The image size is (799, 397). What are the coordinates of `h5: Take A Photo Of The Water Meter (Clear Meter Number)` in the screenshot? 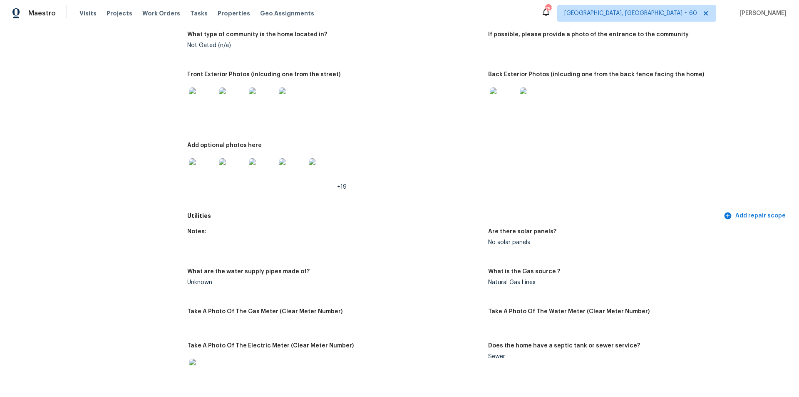 It's located at (569, 311).